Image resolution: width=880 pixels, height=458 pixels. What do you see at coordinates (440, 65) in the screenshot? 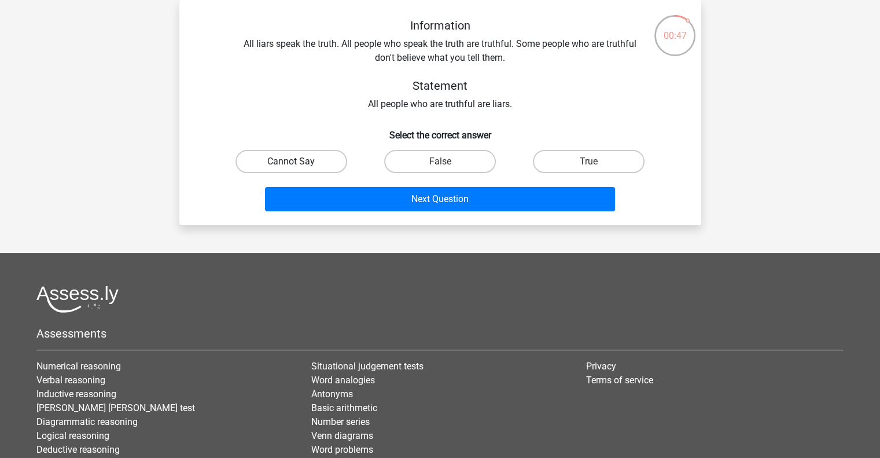
I see `div: All liars speak the truth. All people who speak the truth are truthful. Some people who are truth...` at bounding box center [440, 65].